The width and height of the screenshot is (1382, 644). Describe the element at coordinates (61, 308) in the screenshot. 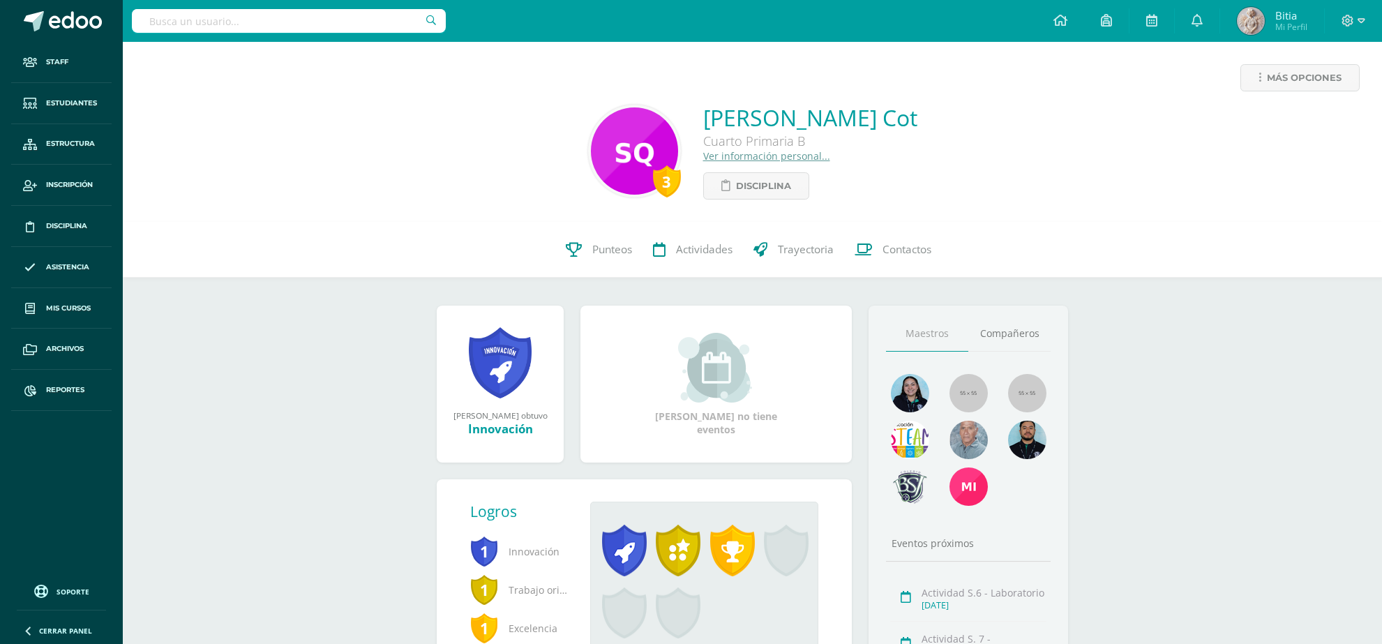

I see `a: Mis cursos` at that location.